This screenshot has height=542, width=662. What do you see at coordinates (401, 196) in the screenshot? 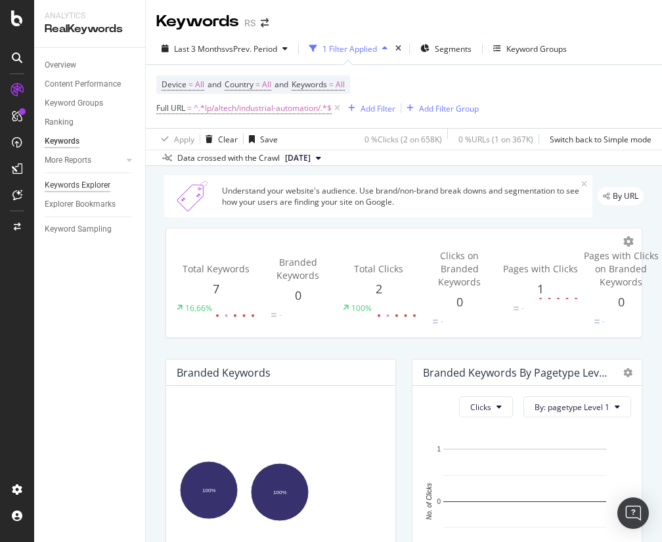
I see `div: Understand your website's audience. Use brand/non-brand break downs and segmentation to see how y...` at bounding box center [401, 196].